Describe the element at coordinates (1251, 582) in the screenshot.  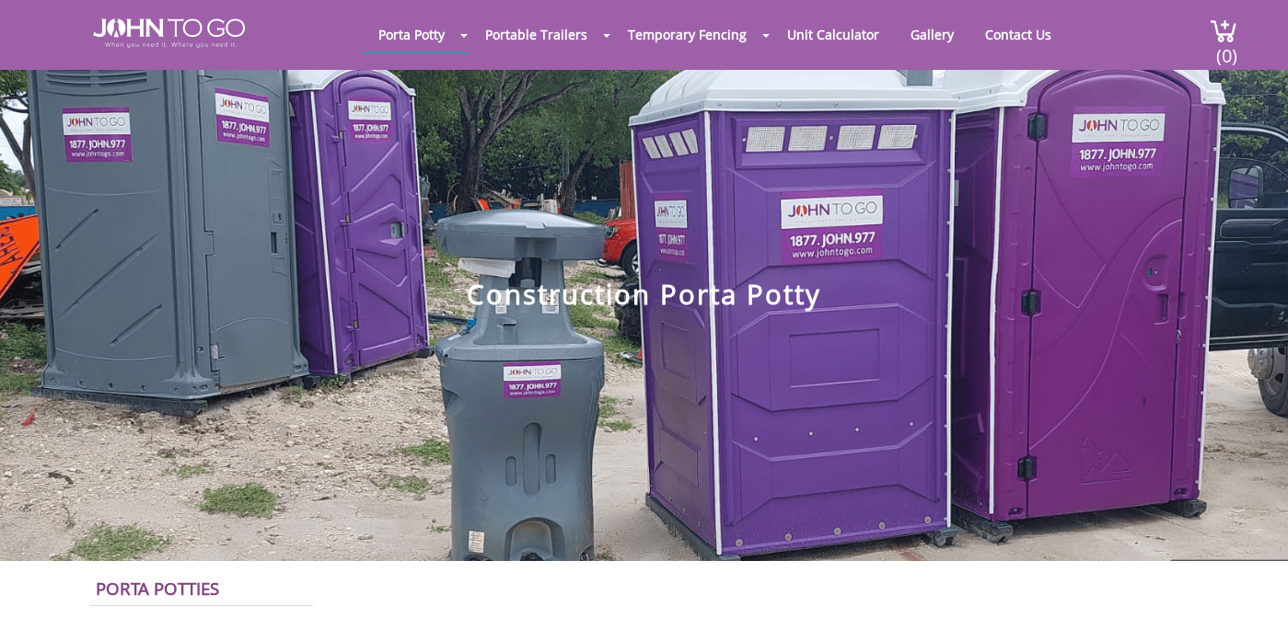
I see `button: Live Chat` at that location.